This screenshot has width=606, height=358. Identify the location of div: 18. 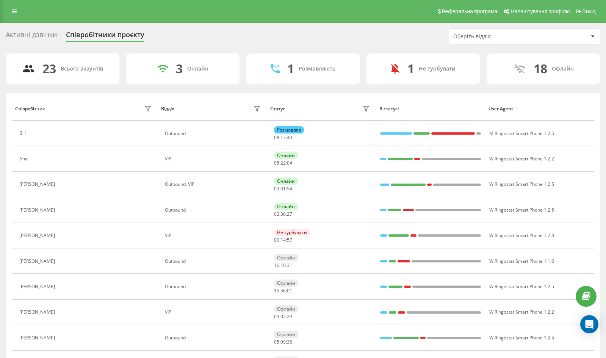
(540, 69).